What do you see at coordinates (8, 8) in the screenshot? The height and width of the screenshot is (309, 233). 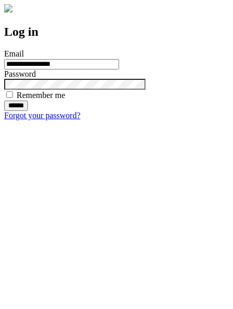 I see `img: logo-4e3dc11c47720685a147b03b5a06dd966a58ff35d612b21f08c02c0306f2b779.png` at bounding box center [8, 8].